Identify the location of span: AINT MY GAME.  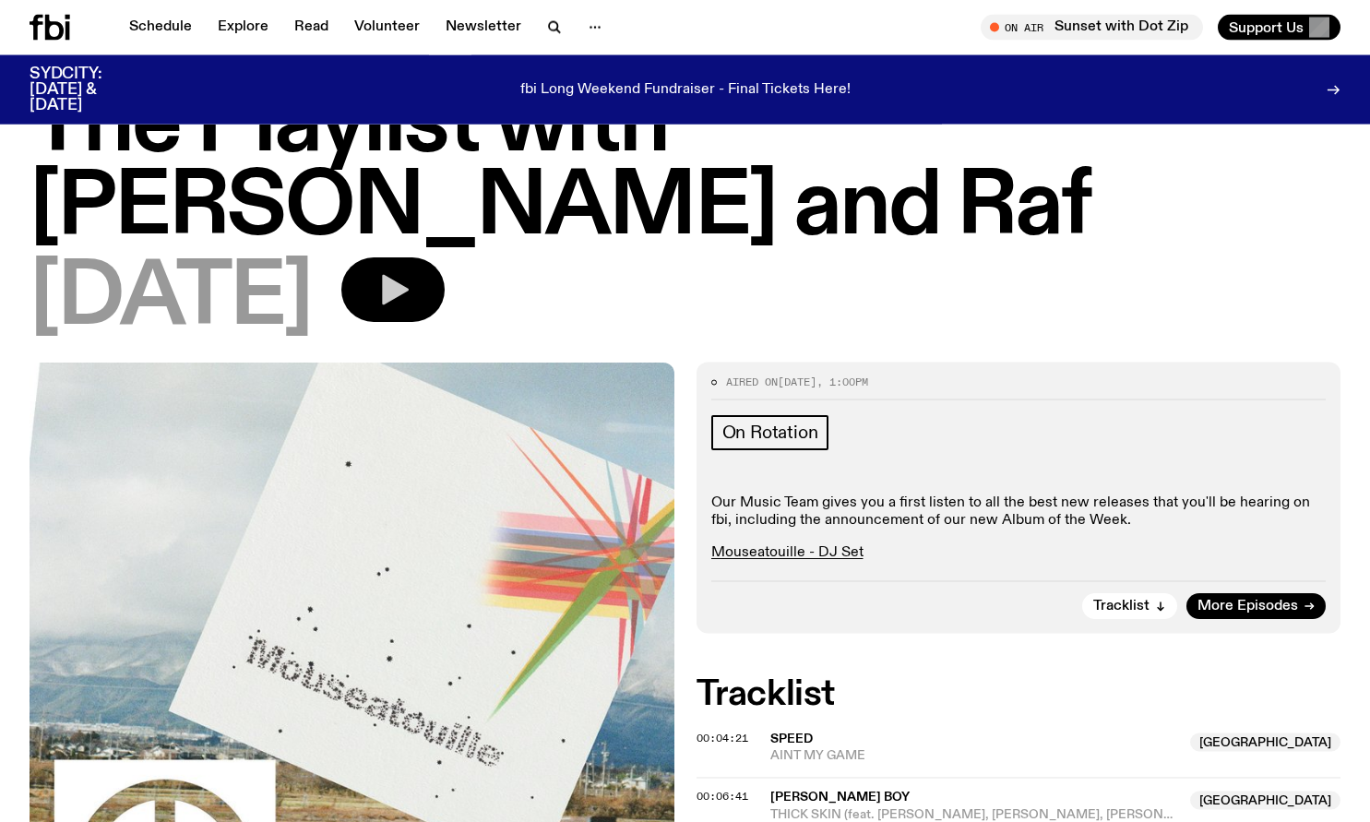
(975, 755).